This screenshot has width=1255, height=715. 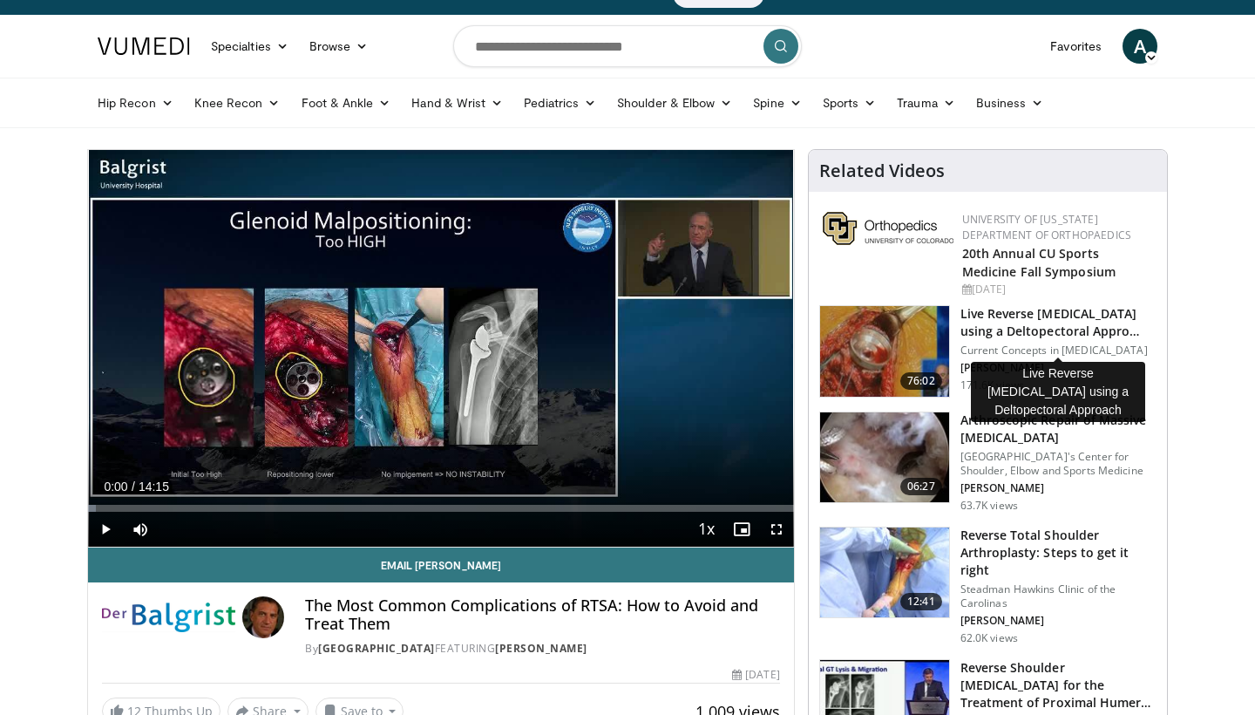 I want to click on img: 355603a8-37da-49b6-856f-e00d7e9307d3.png.150x105_q85_autocrop_double_scale_upscale_version-0.2.png, so click(x=888, y=228).